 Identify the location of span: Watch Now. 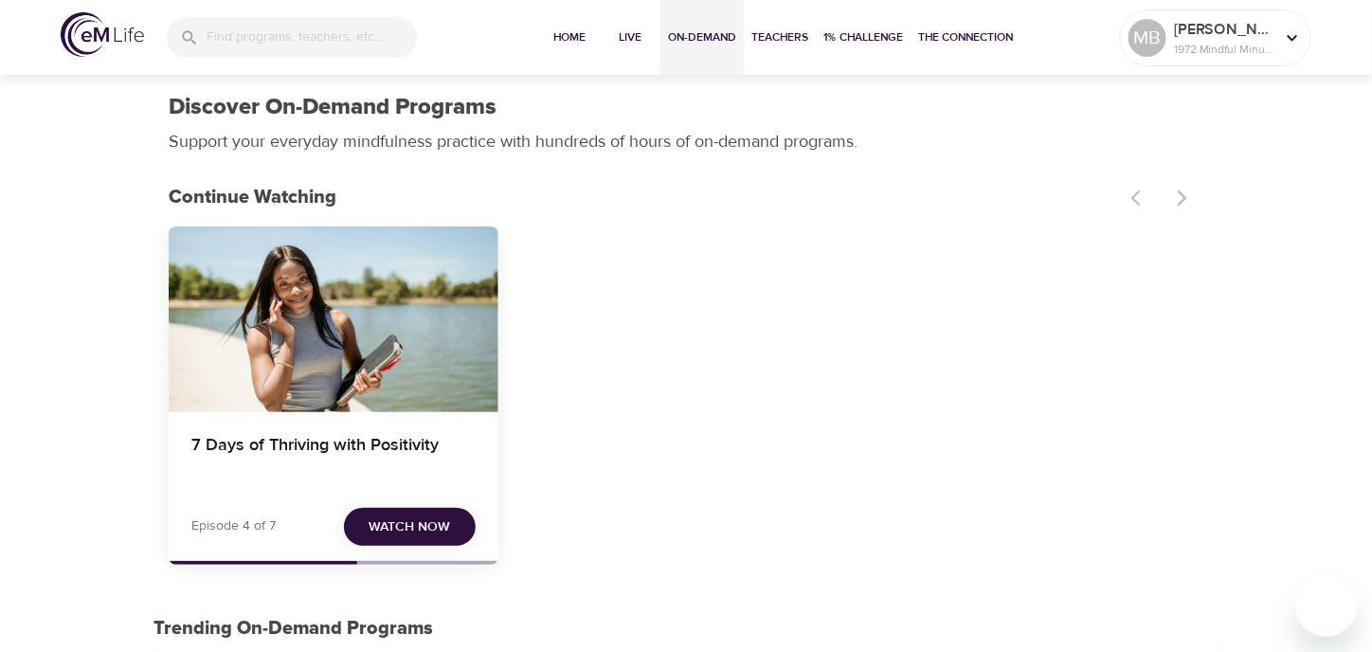
(410, 527).